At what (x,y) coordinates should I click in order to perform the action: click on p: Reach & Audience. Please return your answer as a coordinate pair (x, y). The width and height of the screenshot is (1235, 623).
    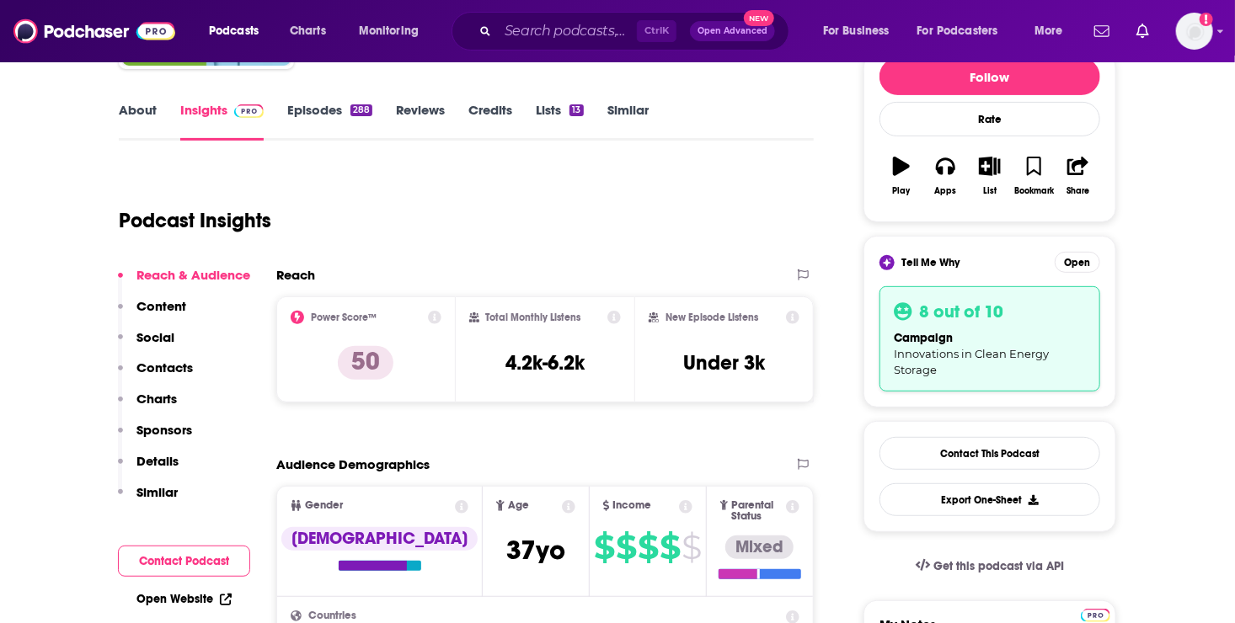
    Looking at the image, I should click on (193, 275).